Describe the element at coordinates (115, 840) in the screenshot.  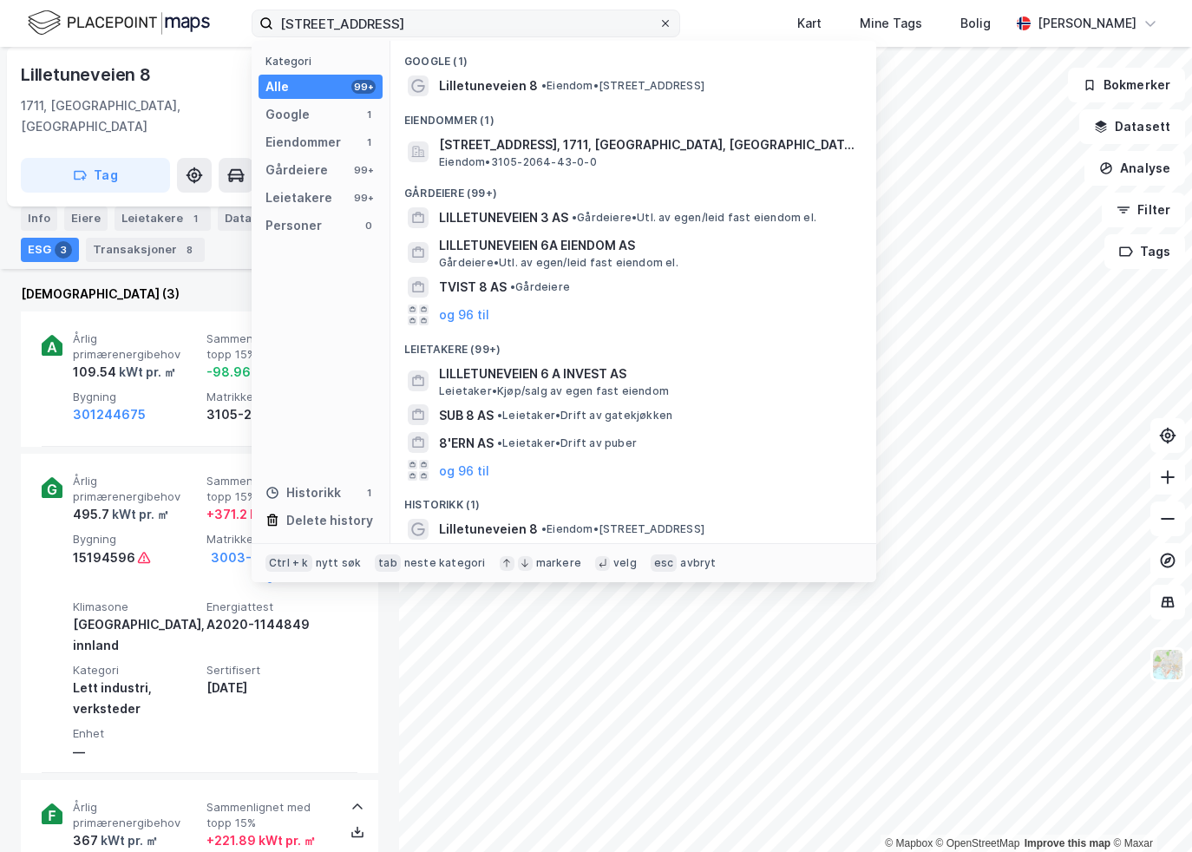
I see `div: 367` at that location.